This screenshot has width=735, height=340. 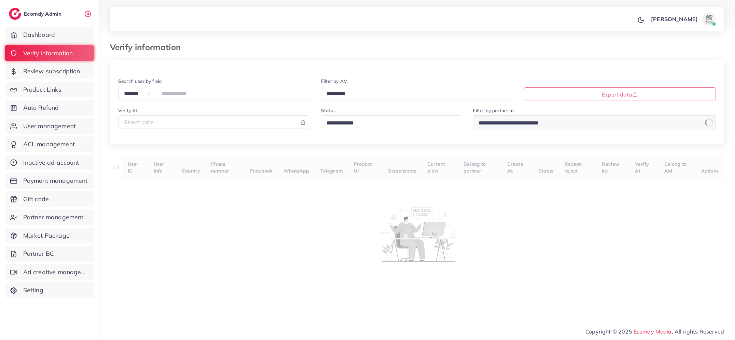 I want to click on a: Verify information, so click(x=50, y=53).